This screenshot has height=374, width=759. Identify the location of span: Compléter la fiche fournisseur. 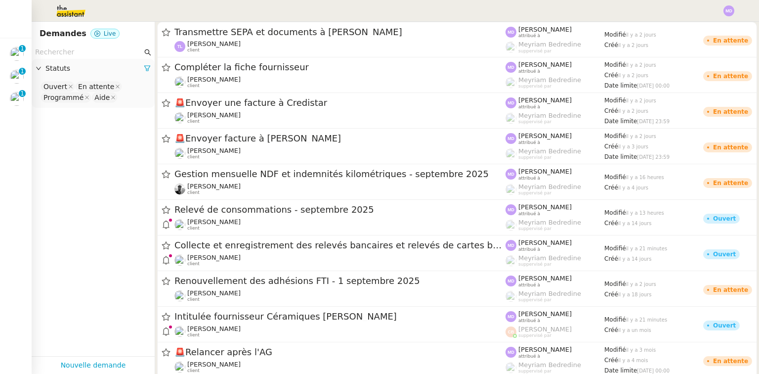
(340, 67).